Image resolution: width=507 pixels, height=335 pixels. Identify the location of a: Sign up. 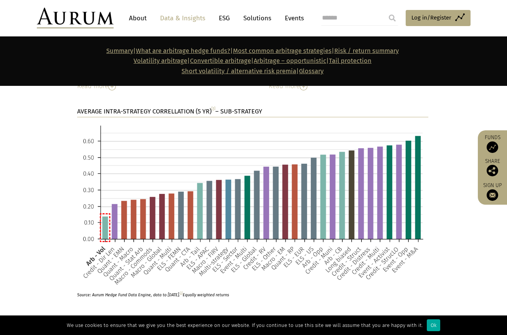
(492, 191).